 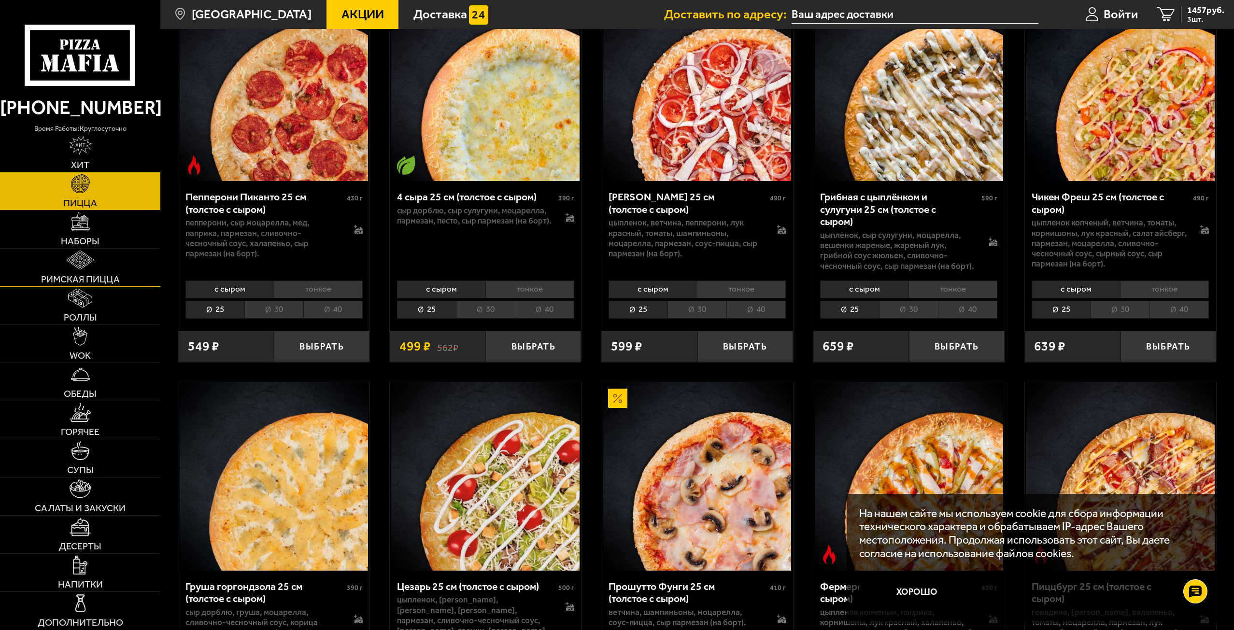 I want to click on span: 499 ₽, so click(x=415, y=346).